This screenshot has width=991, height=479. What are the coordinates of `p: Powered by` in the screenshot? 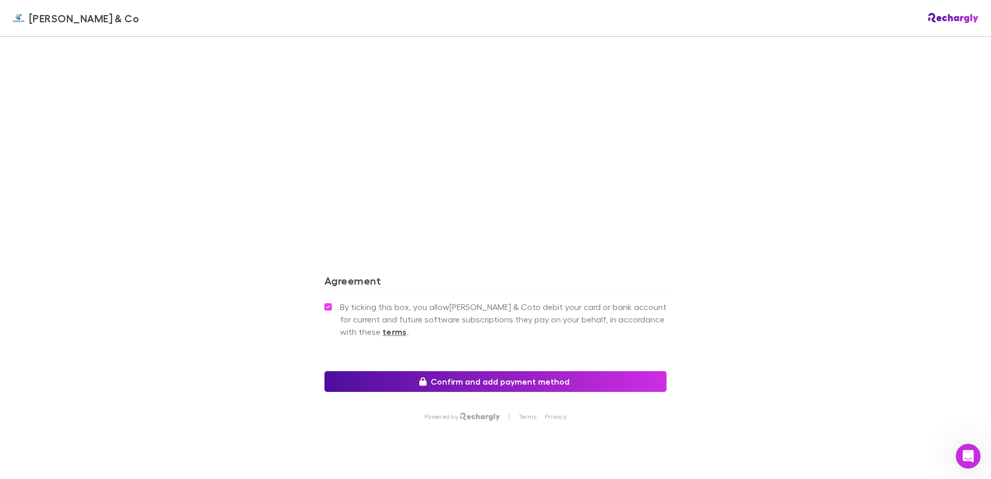 It's located at (442, 417).